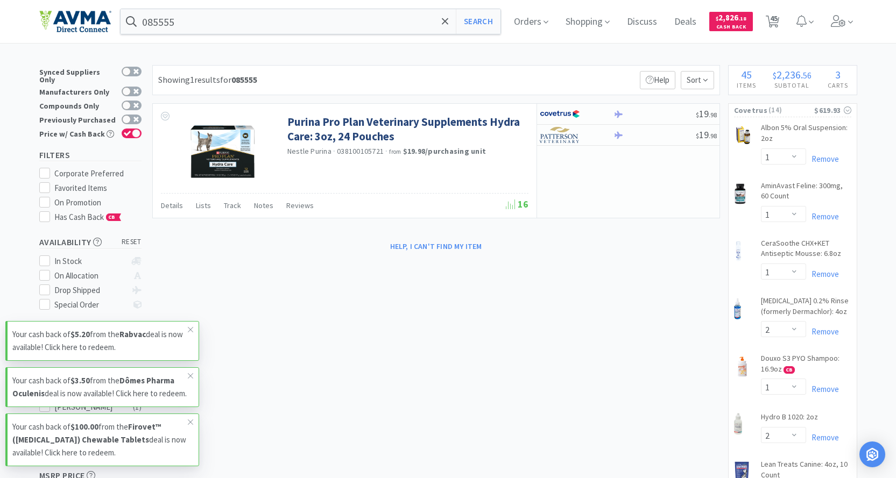  I want to click on img: f5e969b455434c6296c6d81ef179fa71_3.png, so click(559, 135).